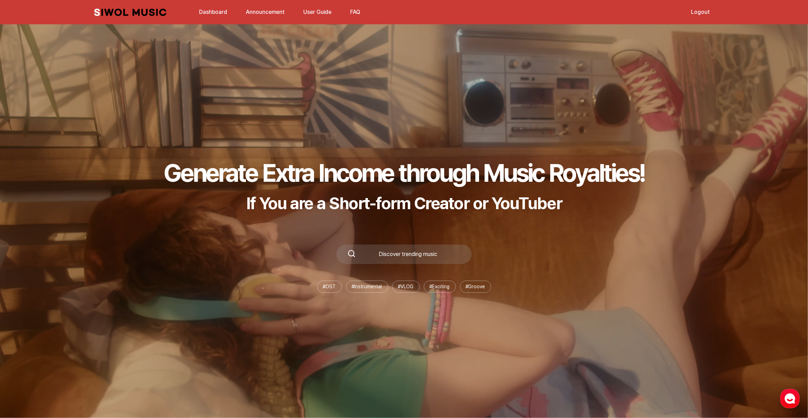  What do you see at coordinates (24, 233) in the screenshot?
I see `span: Home` at bounding box center [24, 233].